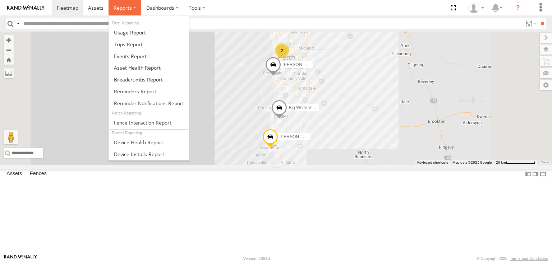 This screenshot has width=552, height=262. I want to click on div: Grainge Ryall, so click(476, 8).